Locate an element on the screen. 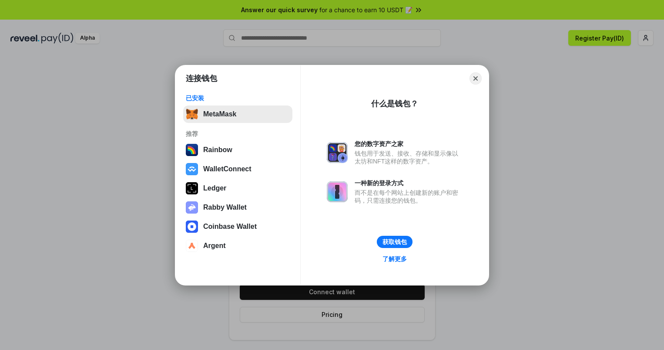 The height and width of the screenshot is (350, 664). img: svg+xml,%3Csvg%20xmlns%3D%22http%3A%2F%2Fwww.w3.org%2F2000%2Fsvg%22%20width%3D%2228%22%20height%3... is located at coordinates (192, 188).